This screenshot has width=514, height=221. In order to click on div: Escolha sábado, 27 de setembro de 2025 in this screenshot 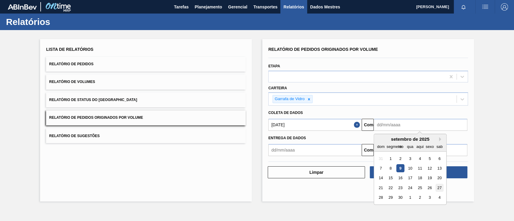, I will do `click(439, 188)`.